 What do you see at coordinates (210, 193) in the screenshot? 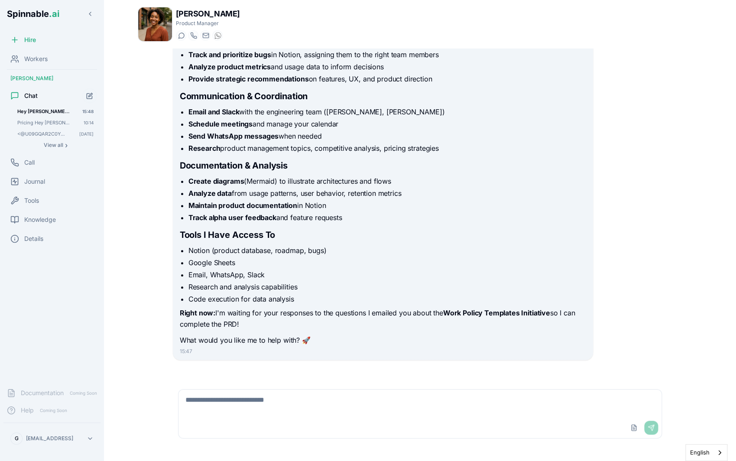
I see `strong: Analyze data` at bounding box center [210, 193].